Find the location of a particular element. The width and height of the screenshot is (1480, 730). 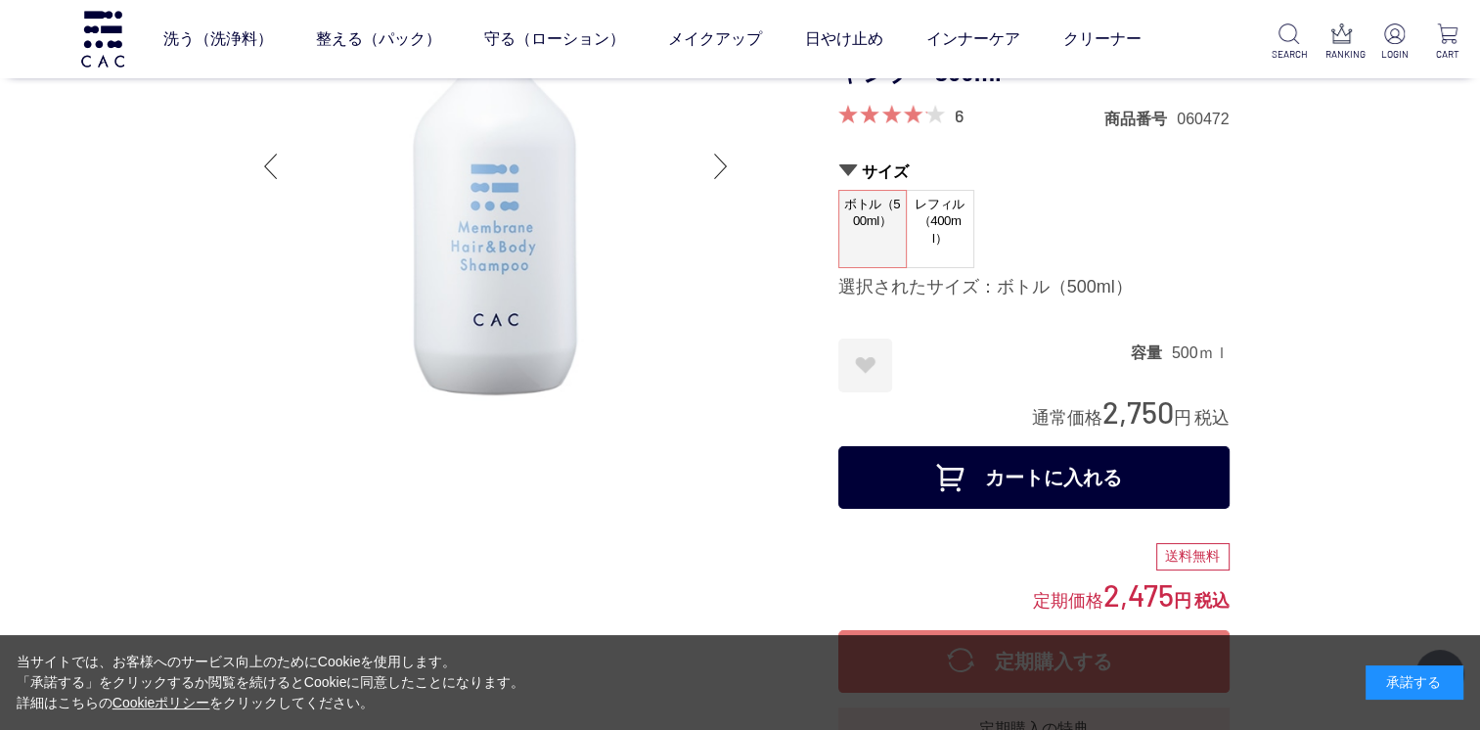

img: logo is located at coordinates (103, 38).